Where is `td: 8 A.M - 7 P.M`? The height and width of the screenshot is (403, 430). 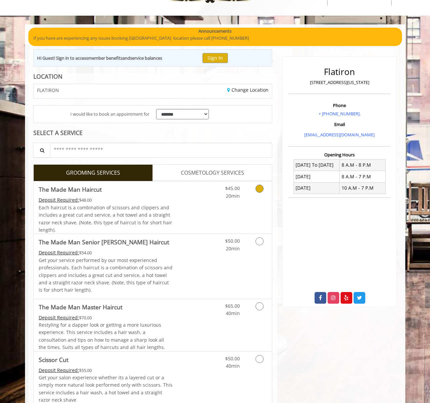 td: 8 A.M - 7 P.M is located at coordinates (362, 177).